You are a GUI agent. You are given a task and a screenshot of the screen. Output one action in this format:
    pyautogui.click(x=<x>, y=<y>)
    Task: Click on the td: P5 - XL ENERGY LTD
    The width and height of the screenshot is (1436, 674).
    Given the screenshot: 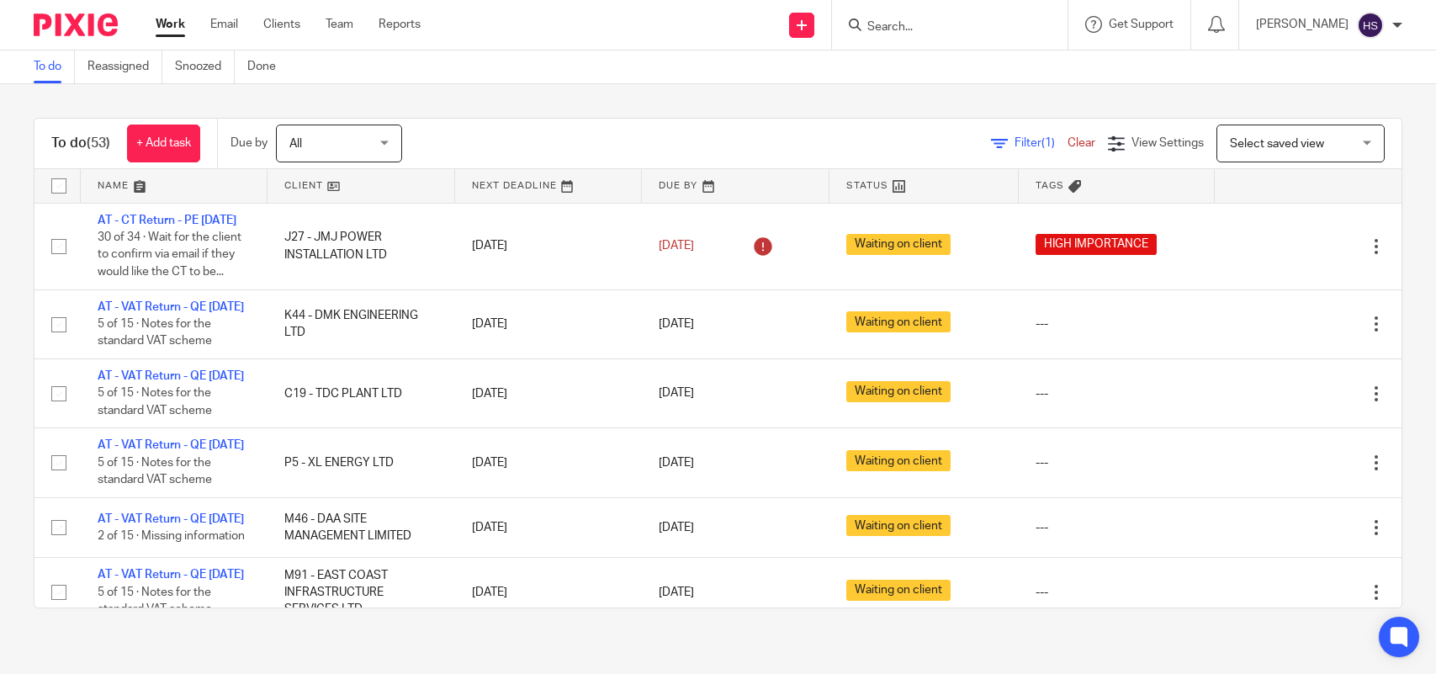 What is the action you would take?
    pyautogui.click(x=361, y=463)
    